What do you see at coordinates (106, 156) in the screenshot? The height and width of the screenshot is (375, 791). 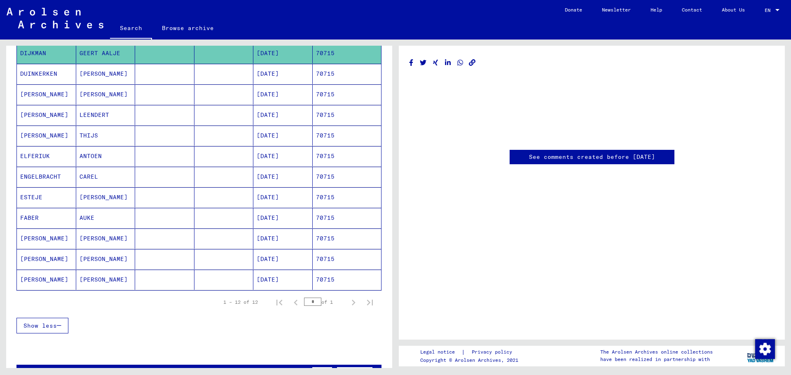 I see `mat-cell: ANTOEN` at bounding box center [106, 156].